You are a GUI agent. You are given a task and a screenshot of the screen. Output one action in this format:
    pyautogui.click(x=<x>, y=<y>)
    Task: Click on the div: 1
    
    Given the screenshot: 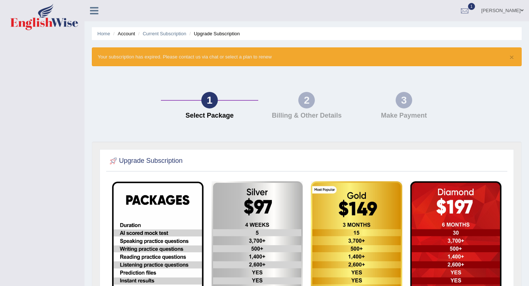 What is the action you would take?
    pyautogui.click(x=209, y=100)
    